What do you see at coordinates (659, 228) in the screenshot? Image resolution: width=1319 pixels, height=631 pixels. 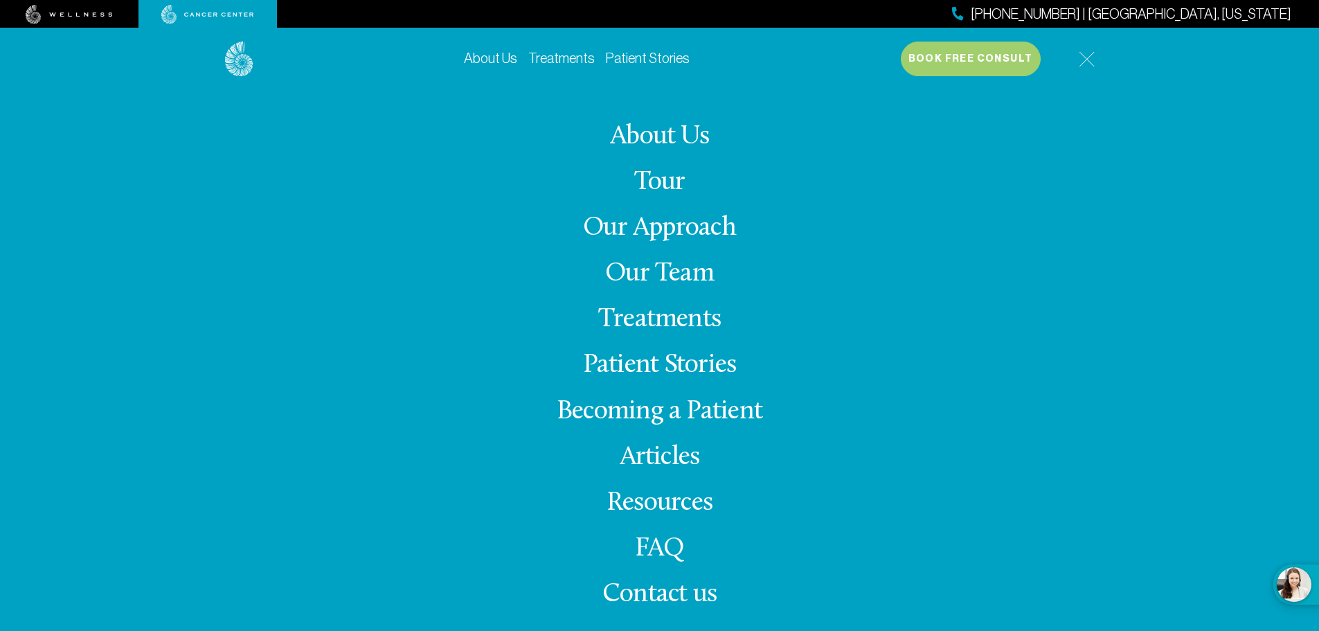 I see `a: Our Approach` at bounding box center [659, 228].